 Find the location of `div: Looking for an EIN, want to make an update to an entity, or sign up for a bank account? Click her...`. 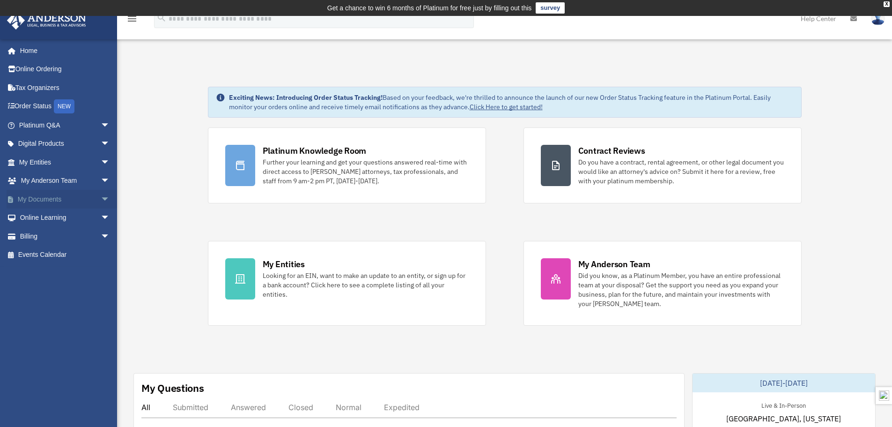

div: Looking for an EIN, want to make an update to an entity, or sign up for a bank account? Click her... is located at coordinates (366, 285).